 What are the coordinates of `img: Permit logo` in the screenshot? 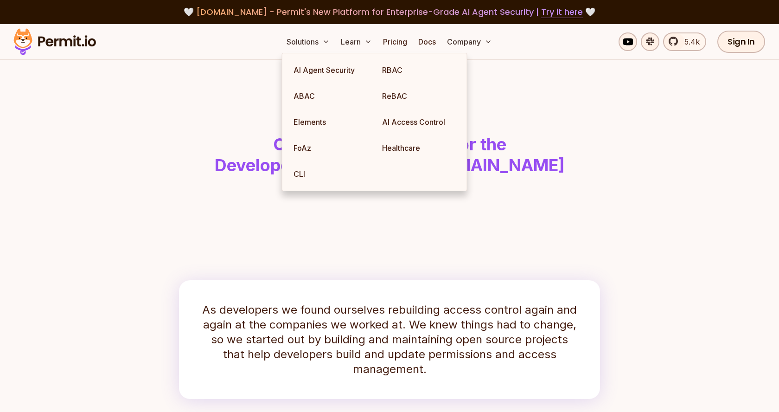 It's located at (55, 42).